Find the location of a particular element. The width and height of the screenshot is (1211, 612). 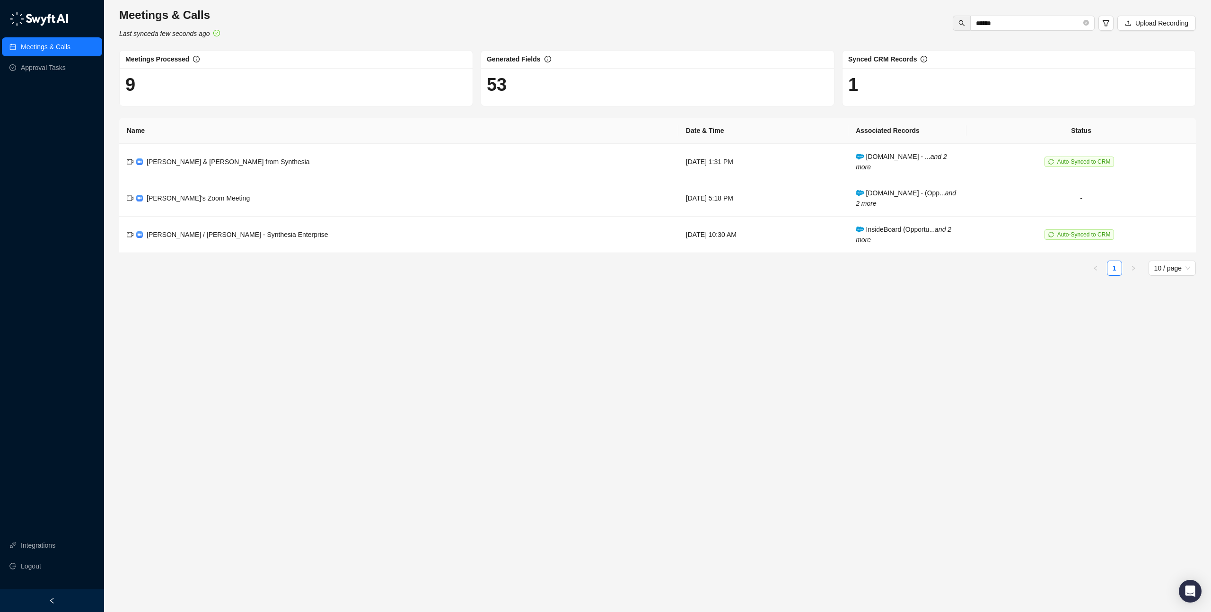

h3: Meetings & Calls is located at coordinates (169, 15).